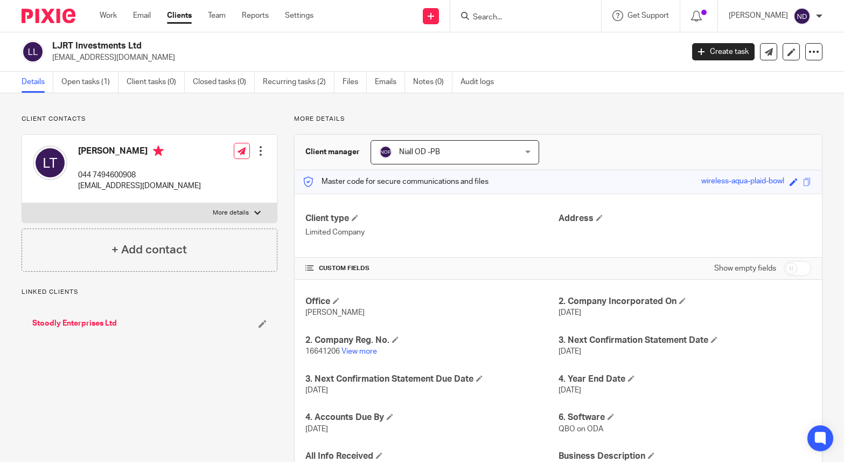 This screenshot has height=462, width=844. Describe the element at coordinates (520, 18) in the screenshot. I see `input: Search` at that location.